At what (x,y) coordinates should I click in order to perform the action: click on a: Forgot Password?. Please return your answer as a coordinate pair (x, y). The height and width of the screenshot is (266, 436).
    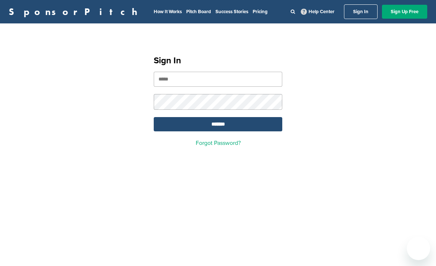
    Looking at the image, I should click on (218, 143).